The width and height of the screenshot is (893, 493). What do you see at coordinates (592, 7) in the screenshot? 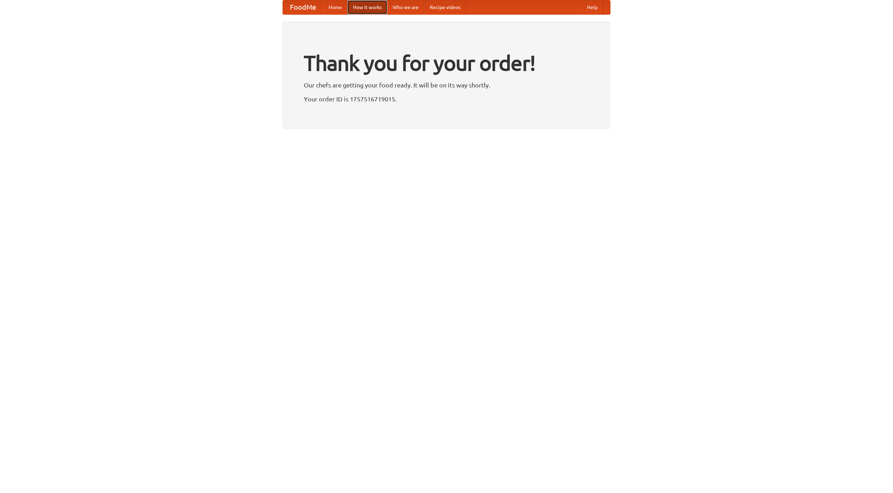
I see `a: Help` at bounding box center [592, 7].